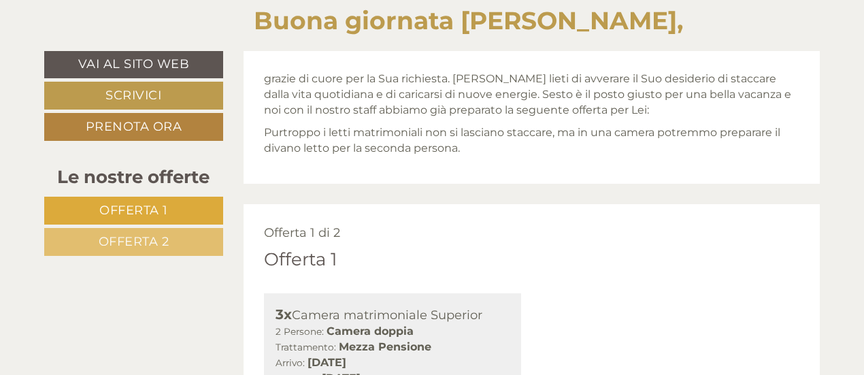 Image resolution: width=864 pixels, height=375 pixels. What do you see at coordinates (370, 331) in the screenshot?
I see `b: Camera doppia` at bounding box center [370, 331].